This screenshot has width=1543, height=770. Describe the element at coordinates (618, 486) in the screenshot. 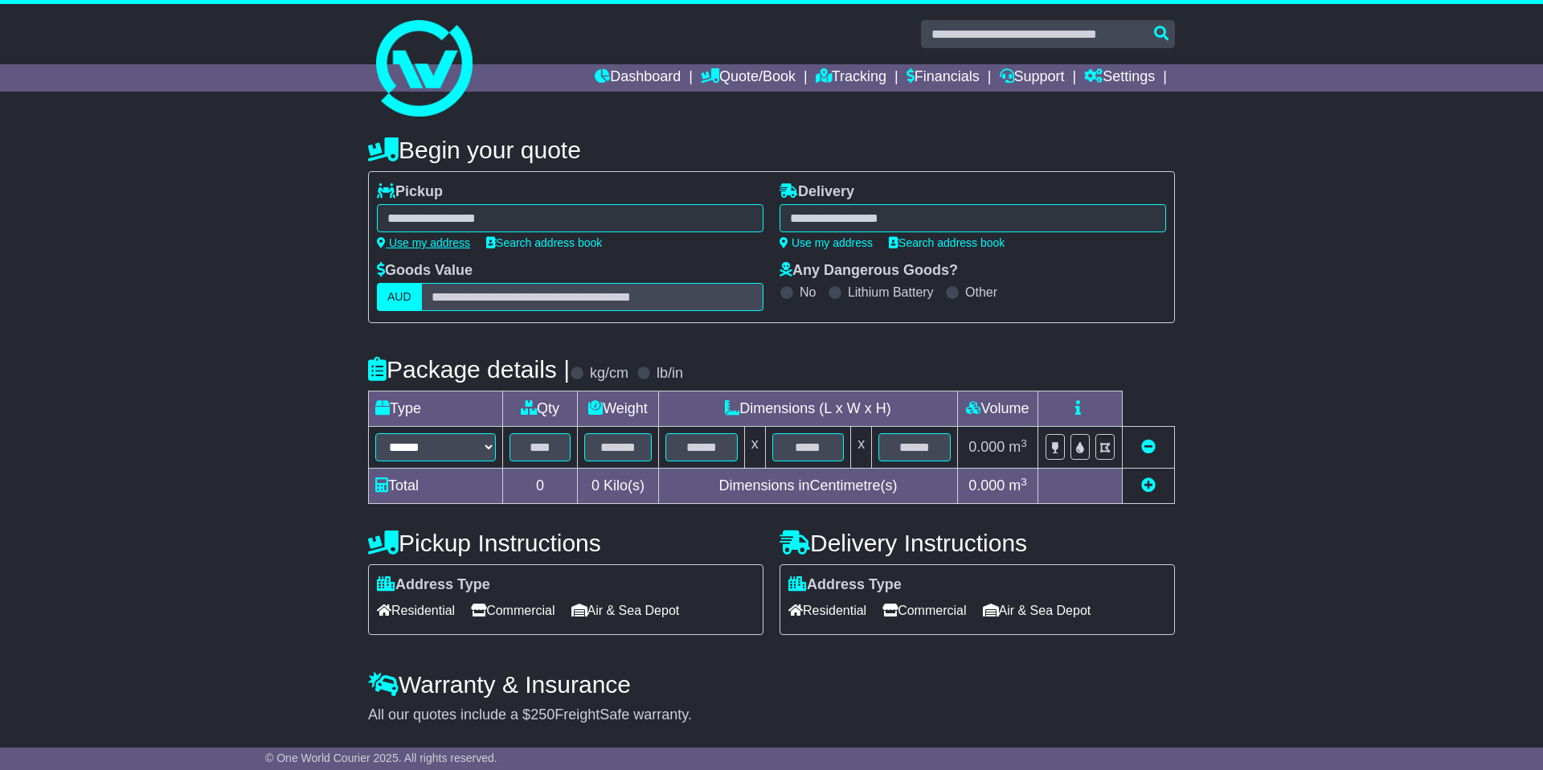

I see `td: Kilo(s)` at that location.